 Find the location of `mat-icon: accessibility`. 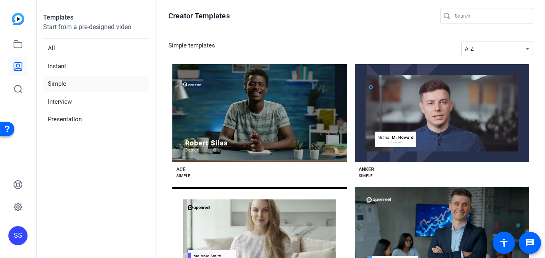

mat-icon: accessibility is located at coordinates (504, 243).